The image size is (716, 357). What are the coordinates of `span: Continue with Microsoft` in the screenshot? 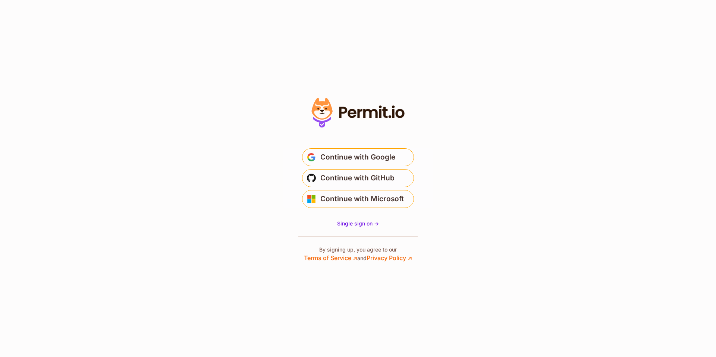 It's located at (362, 199).